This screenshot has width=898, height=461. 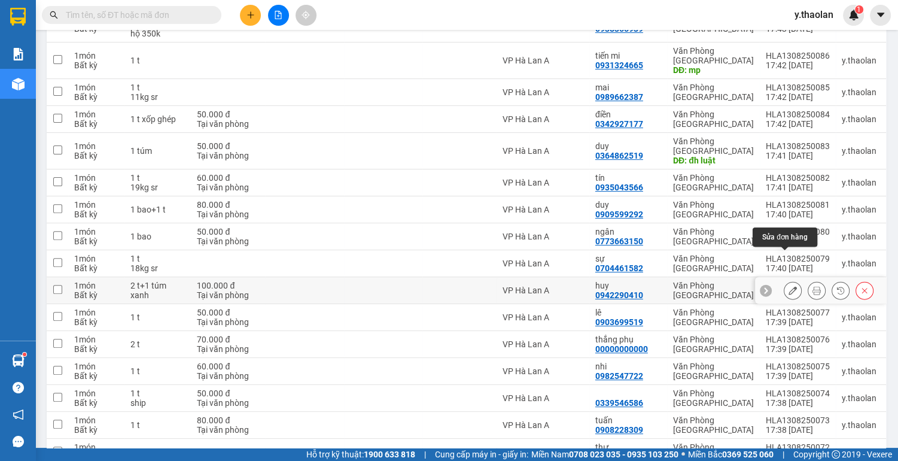 What do you see at coordinates (628, 178) in the screenshot?
I see `div: tín` at bounding box center [628, 178].